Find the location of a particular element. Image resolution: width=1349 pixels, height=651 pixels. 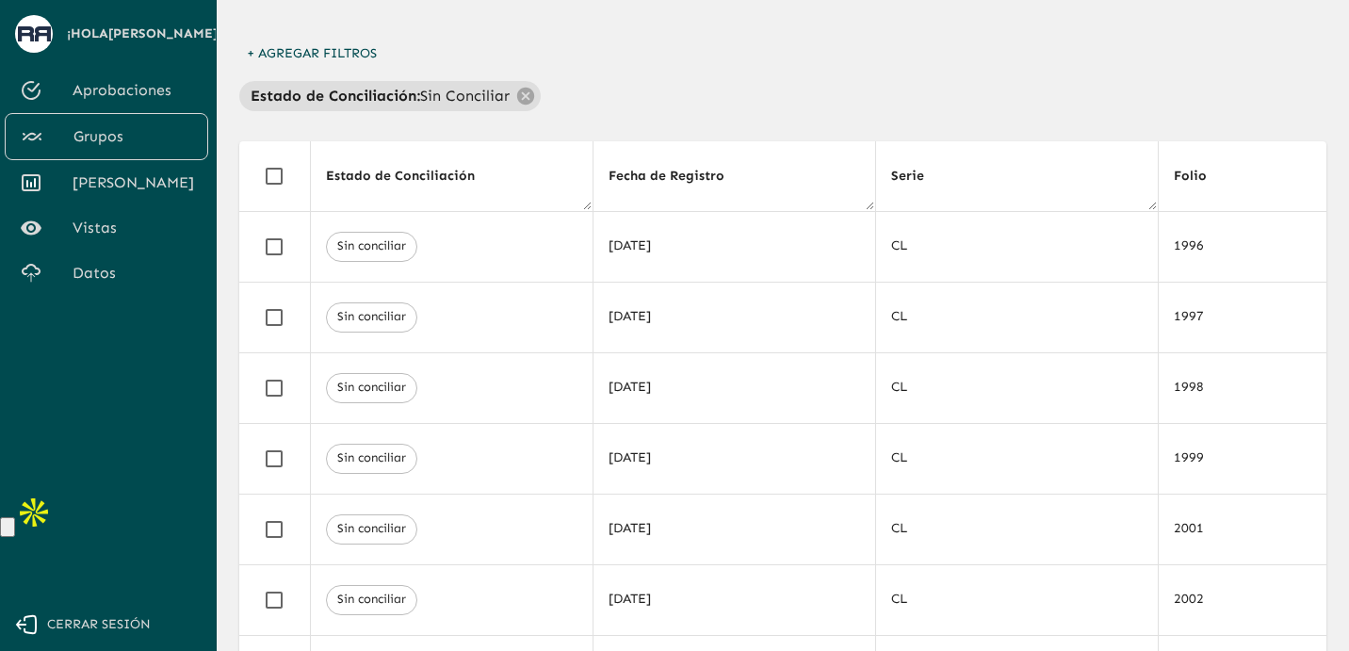

span: Fecha de Registro is located at coordinates (678, 176).